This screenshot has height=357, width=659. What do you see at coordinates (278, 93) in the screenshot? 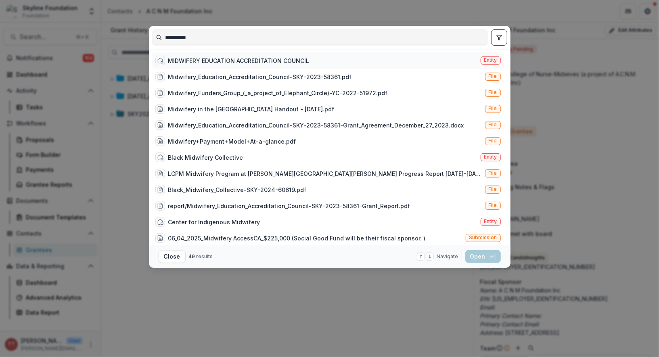
I see `div: Midwifery_Funders_Group_(_a_project_of_Elephant_Circle)-YC-2022-51972.pdf` at bounding box center [278, 93].